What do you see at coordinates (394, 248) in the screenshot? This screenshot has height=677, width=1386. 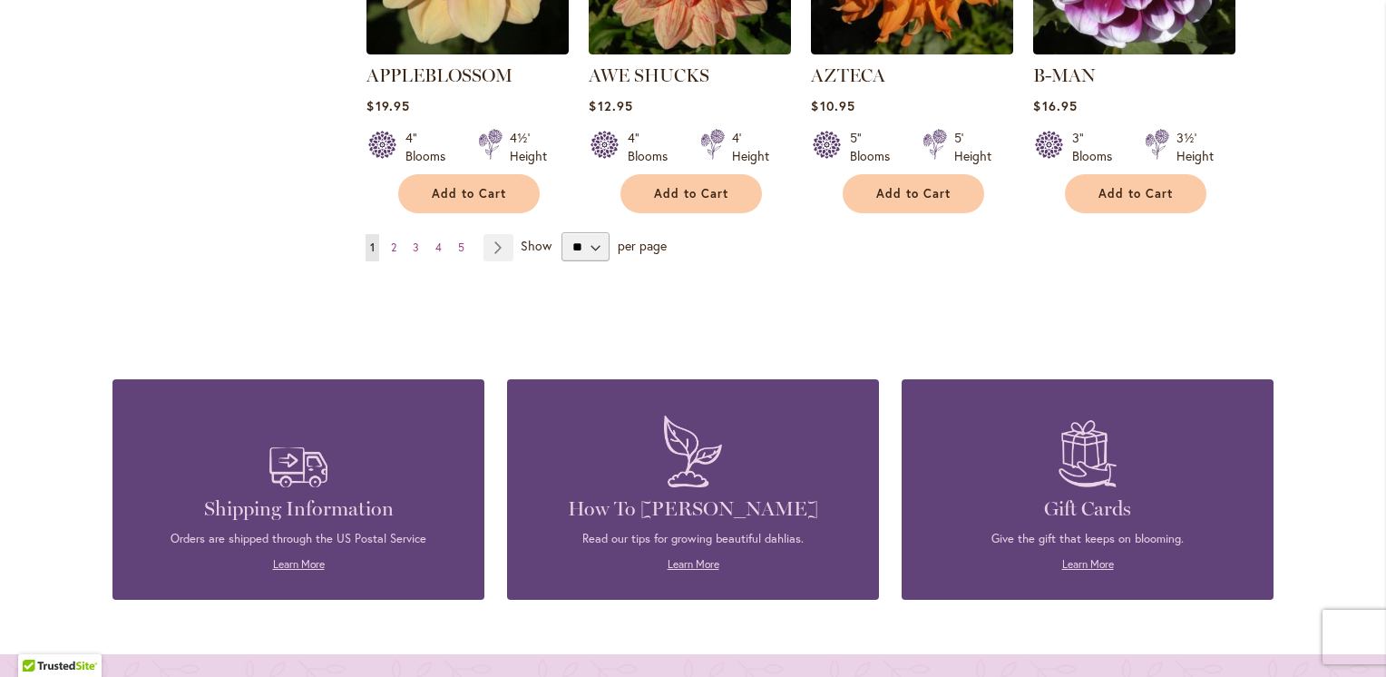 I see `a: 2` at bounding box center [394, 248].